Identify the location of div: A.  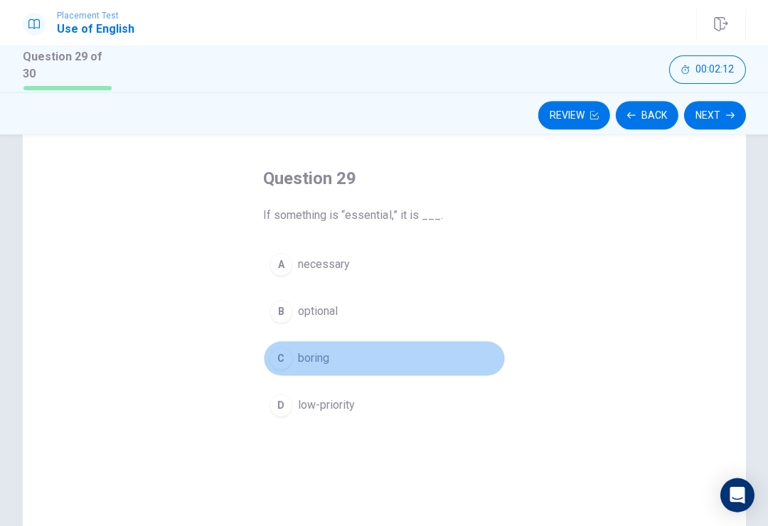
(281, 265).